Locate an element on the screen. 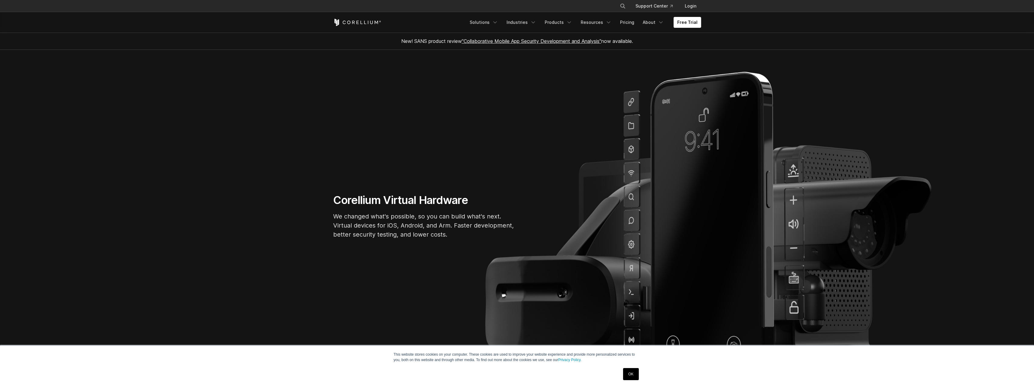 This screenshot has width=1034, height=388. h1: Corellium Virtual Hardware is located at coordinates (424, 200).